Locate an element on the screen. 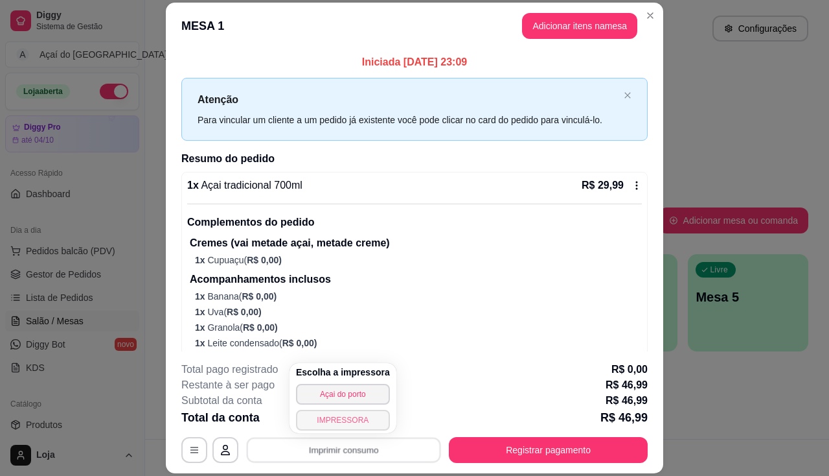 The height and width of the screenshot is (476, 829). button: close is located at coordinates (628, 95).